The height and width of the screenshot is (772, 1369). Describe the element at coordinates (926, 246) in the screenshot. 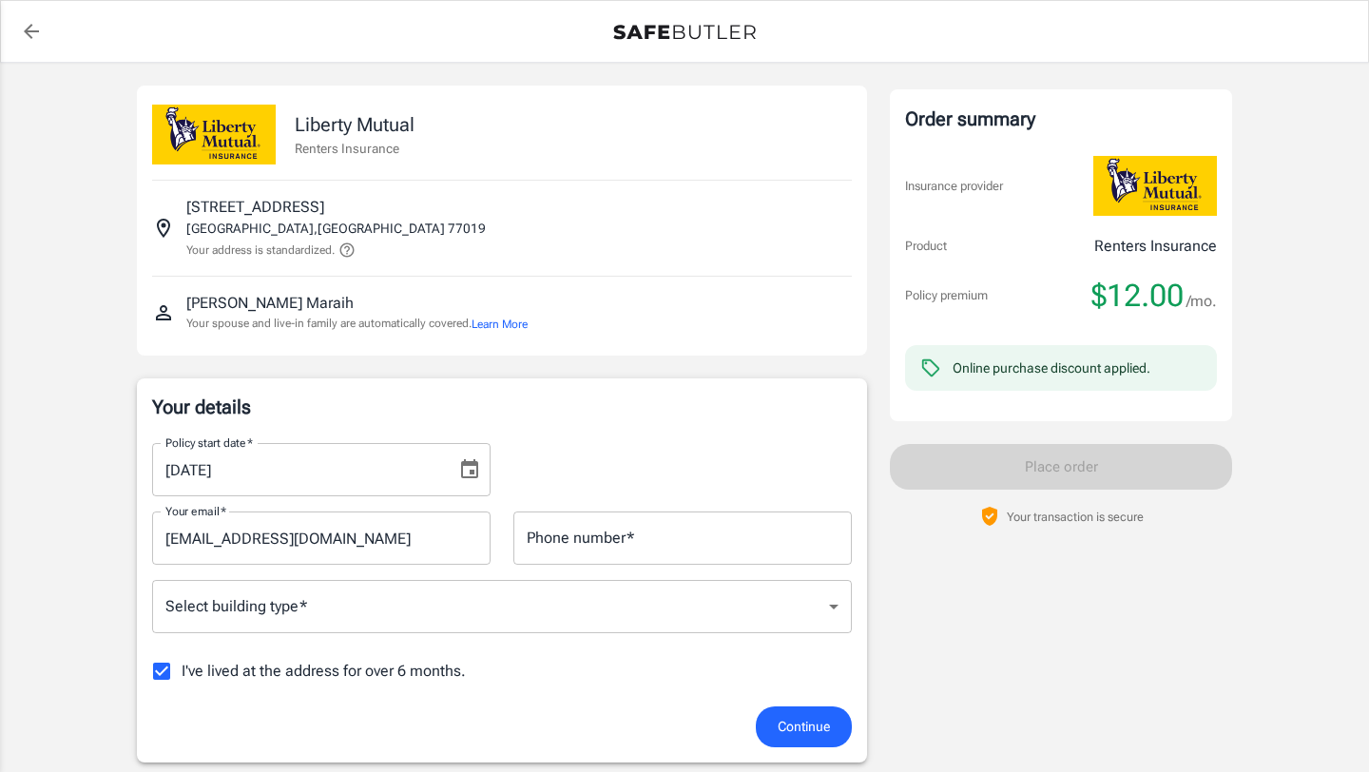

I see `p: Product` at that location.